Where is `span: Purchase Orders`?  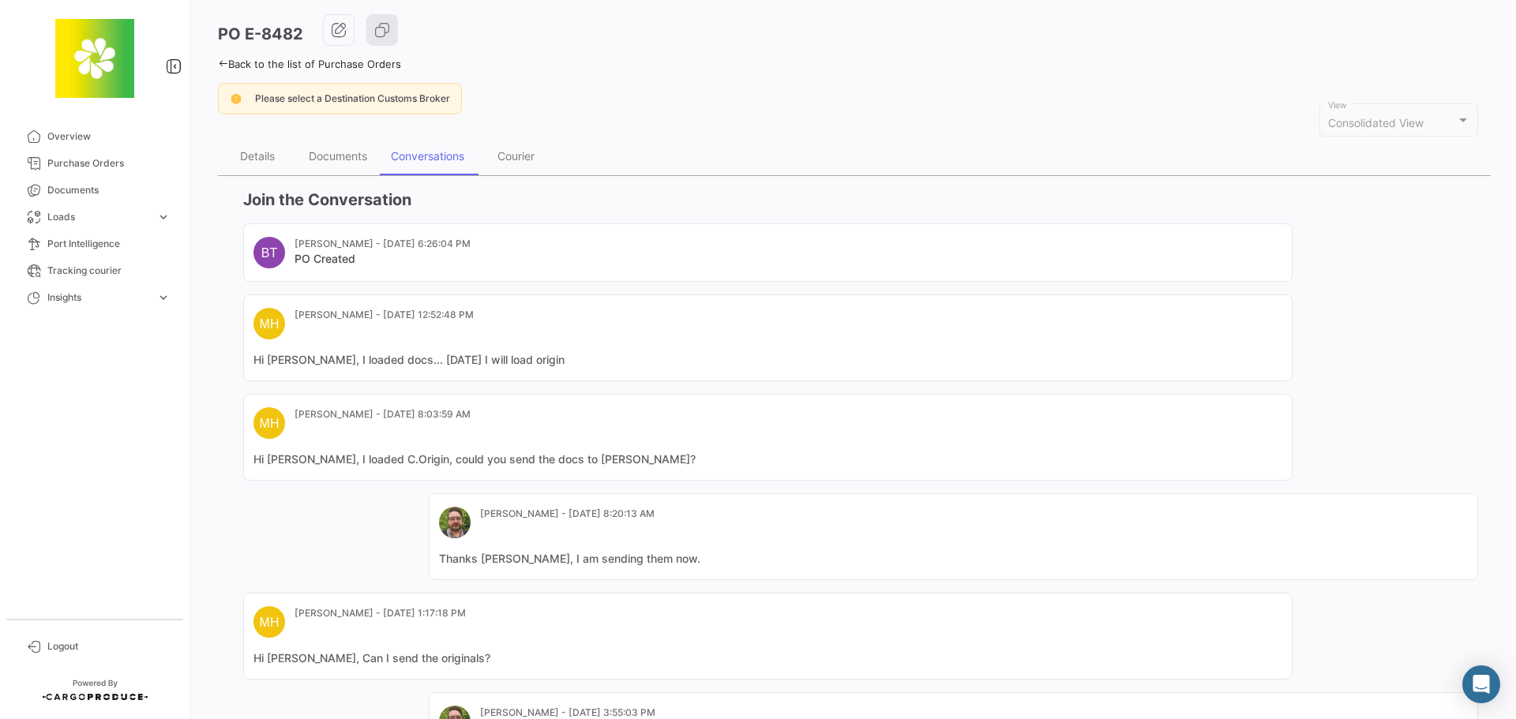 span: Purchase Orders is located at coordinates (109, 163).